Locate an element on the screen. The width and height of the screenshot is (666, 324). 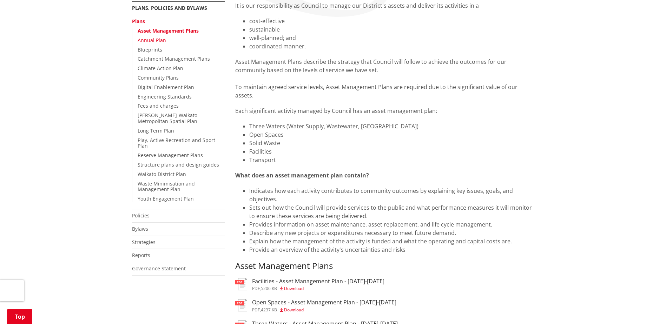
li: Provides information on asset maintenance, asset replacement, and life cycle management. is located at coordinates (392, 225).